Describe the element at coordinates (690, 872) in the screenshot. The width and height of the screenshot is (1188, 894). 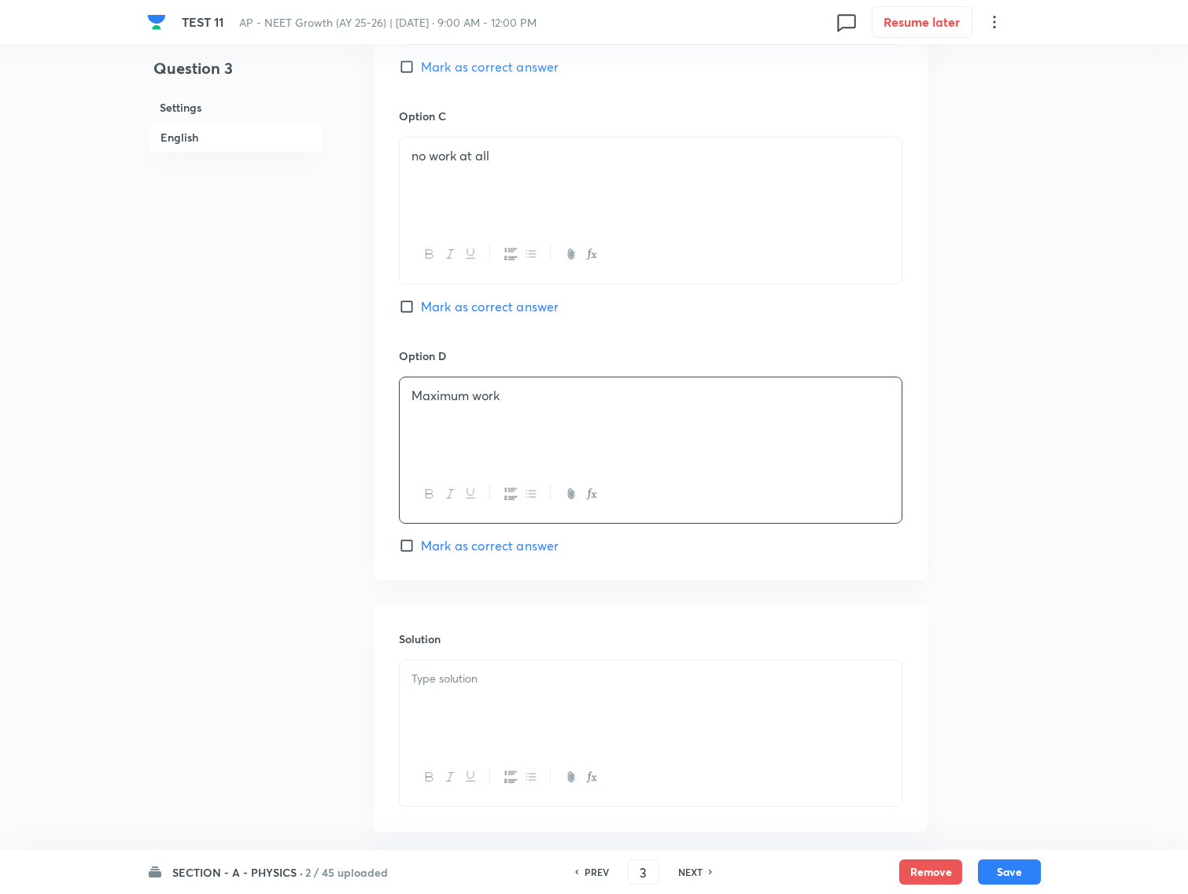
I see `h6: NEXT` at that location.